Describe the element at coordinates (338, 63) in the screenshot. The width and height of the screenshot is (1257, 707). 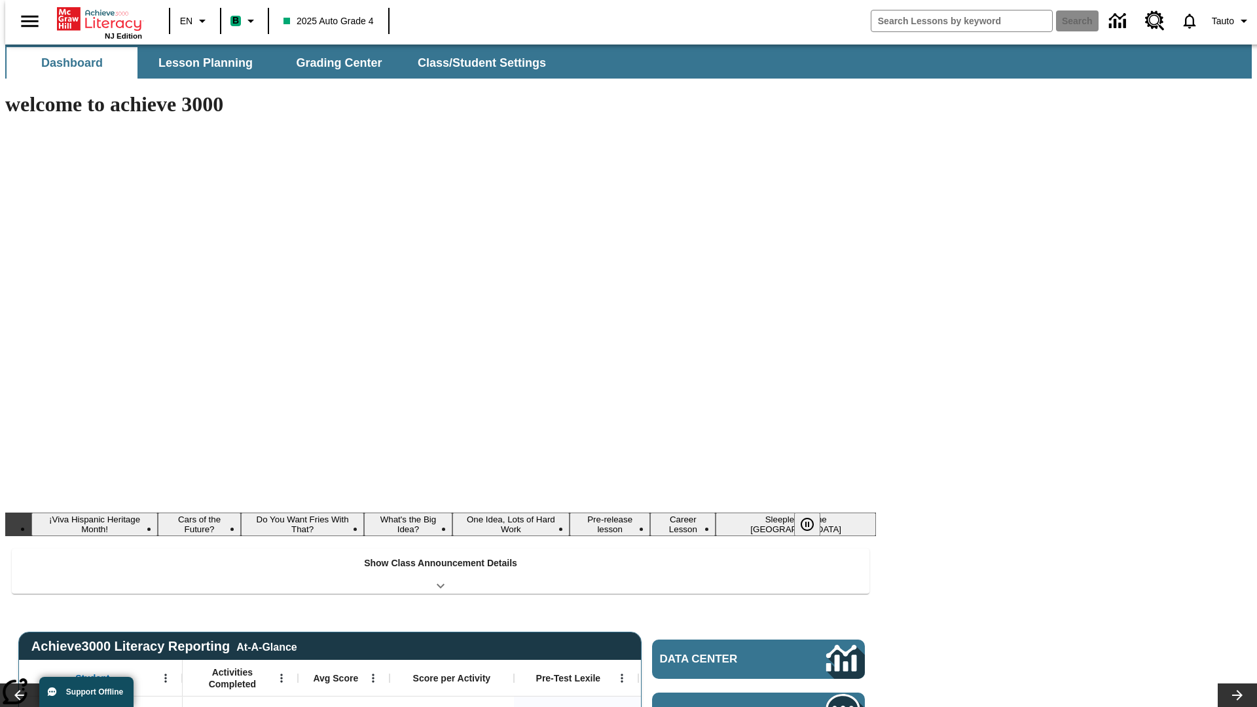
I see `span: Grading Center` at that location.